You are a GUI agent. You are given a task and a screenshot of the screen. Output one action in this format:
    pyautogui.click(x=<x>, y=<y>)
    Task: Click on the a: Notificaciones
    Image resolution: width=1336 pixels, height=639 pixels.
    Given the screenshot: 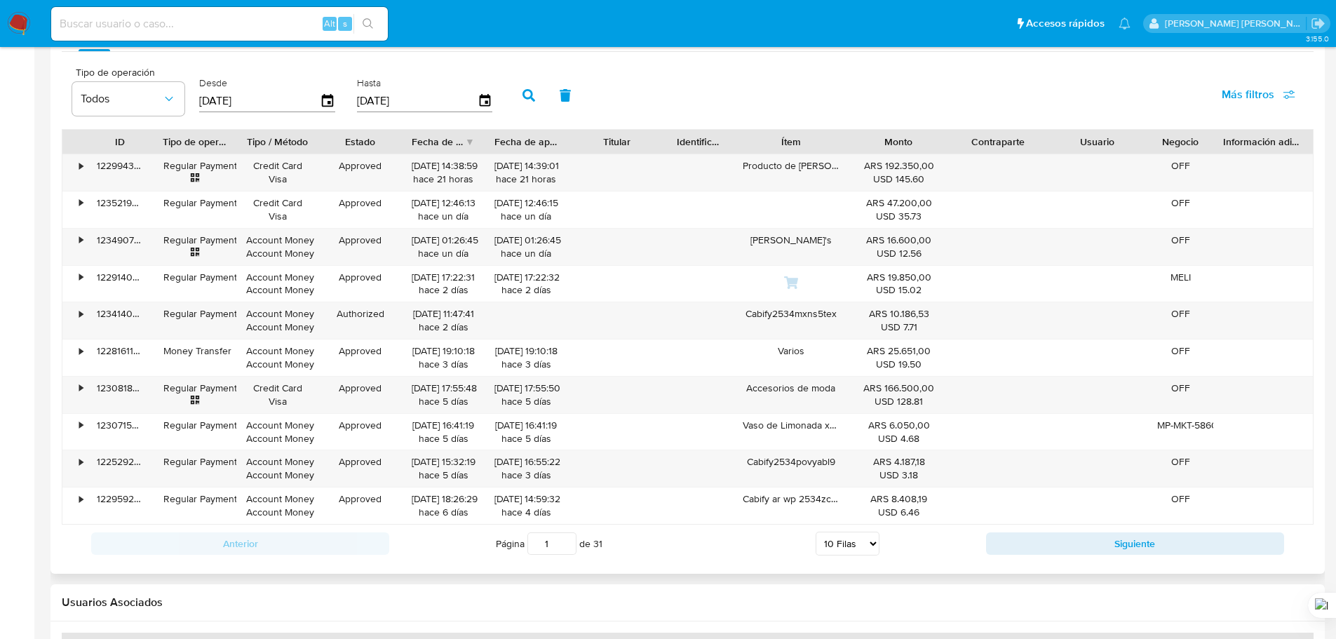 What is the action you would take?
    pyautogui.click(x=1124, y=23)
    